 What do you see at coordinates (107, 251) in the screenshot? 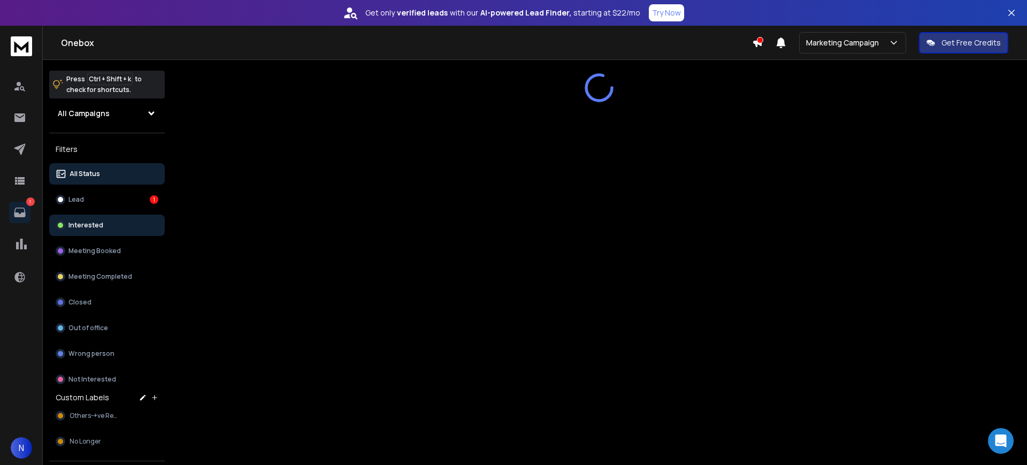
I see `button: Meeting Booked` at bounding box center [107, 251].